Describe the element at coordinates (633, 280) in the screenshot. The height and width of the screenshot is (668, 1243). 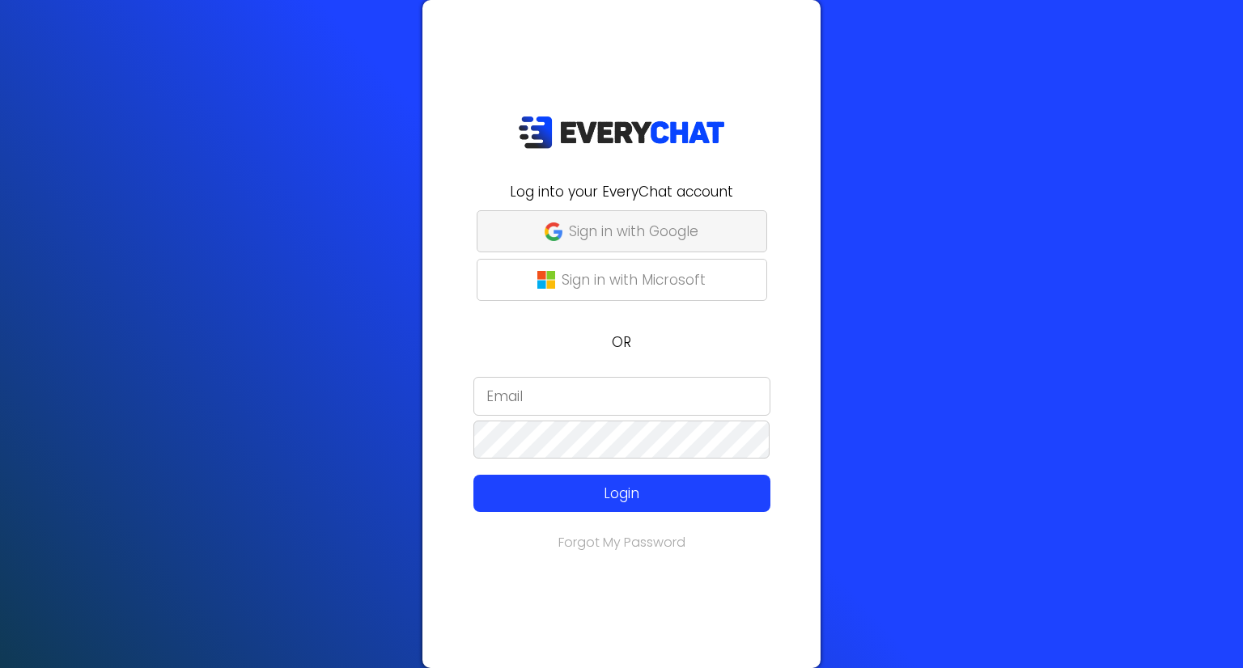
I see `p: Sign in with Microsoft` at that location.